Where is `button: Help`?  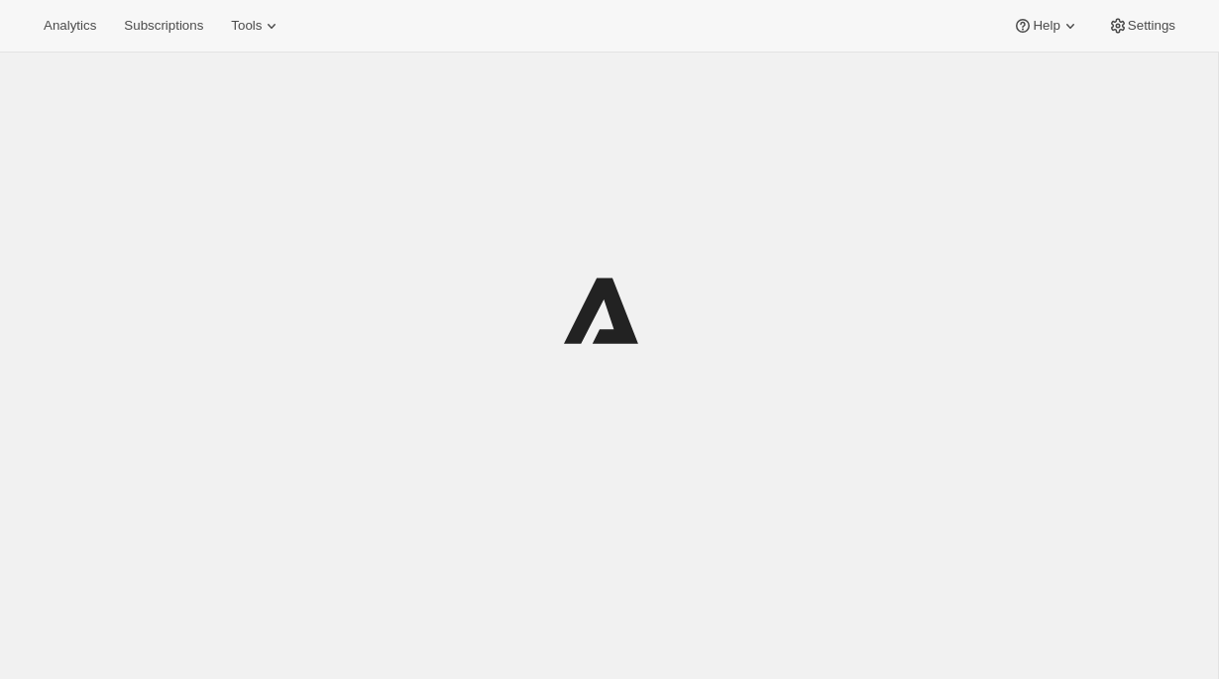
button: Help is located at coordinates (1046, 26).